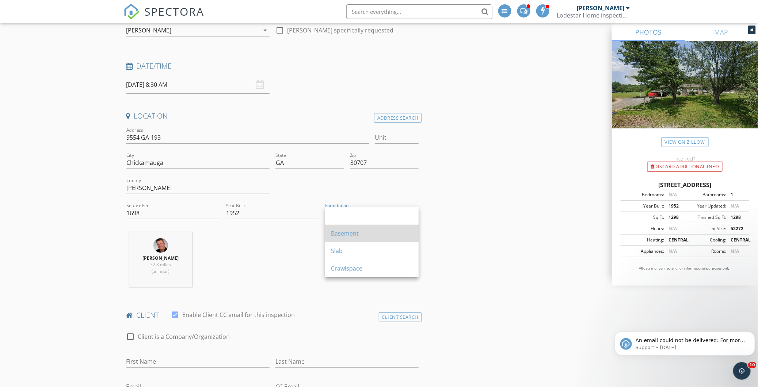 The width and height of the screenshot is (758, 387). What do you see at coordinates (643, 195) in the screenshot?
I see `div: Bedrooms:` at bounding box center [643, 195].